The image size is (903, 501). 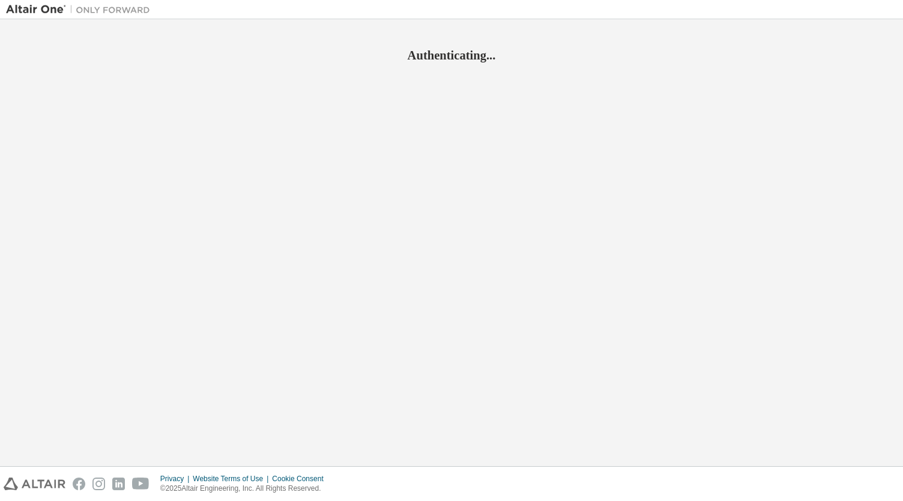 I want to click on p: © 2025 Altair Engineering, Inc. All Rights Reserved., so click(x=246, y=488).